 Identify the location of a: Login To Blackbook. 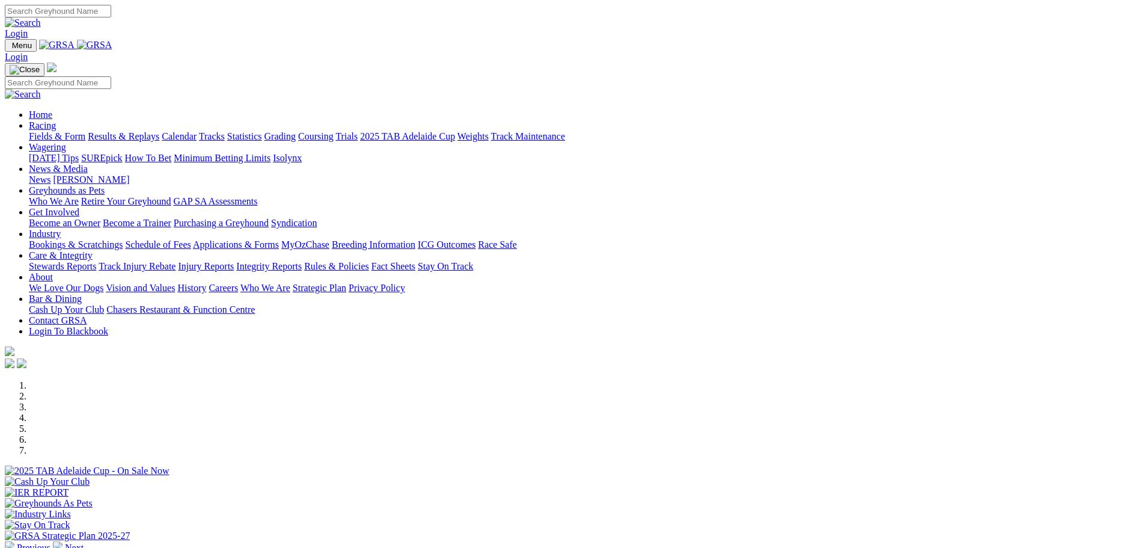
(69, 331).